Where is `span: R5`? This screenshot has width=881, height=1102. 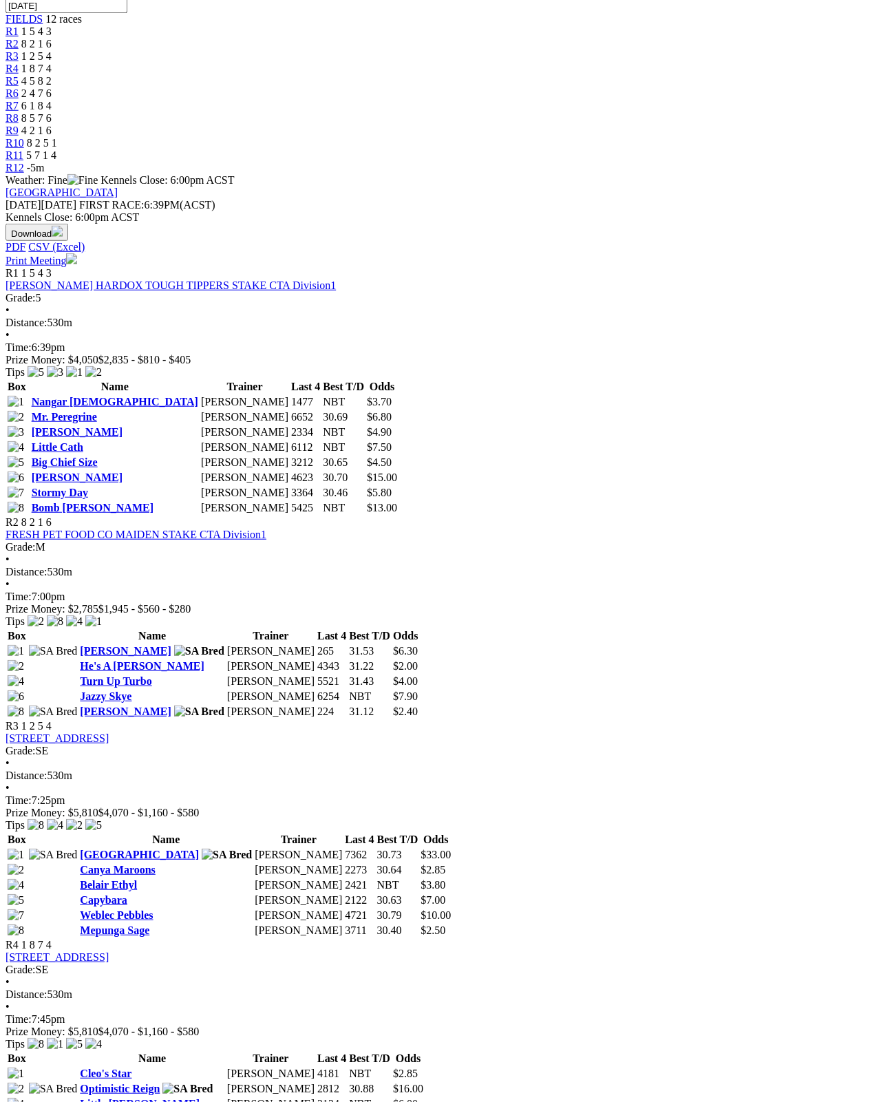 span: R5 is located at coordinates (12, 81).